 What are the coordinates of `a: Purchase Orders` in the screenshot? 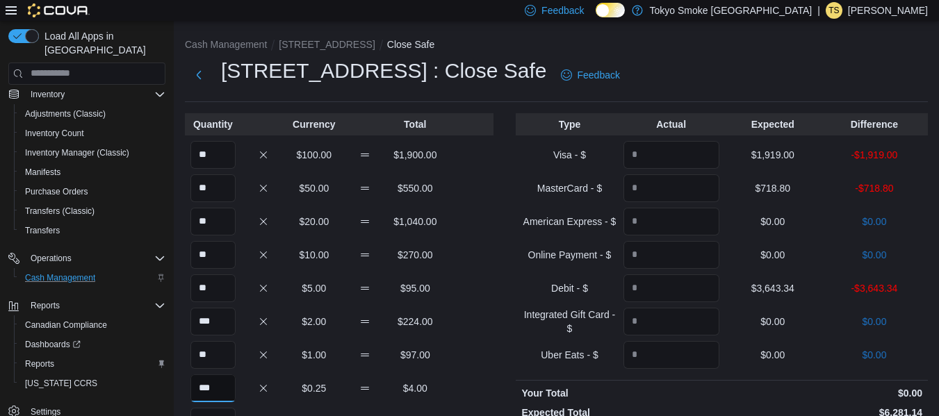 It's located at (56, 192).